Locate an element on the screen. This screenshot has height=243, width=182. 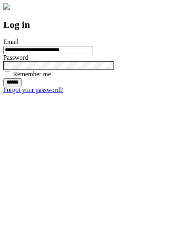
label: Password is located at coordinates (15, 57).